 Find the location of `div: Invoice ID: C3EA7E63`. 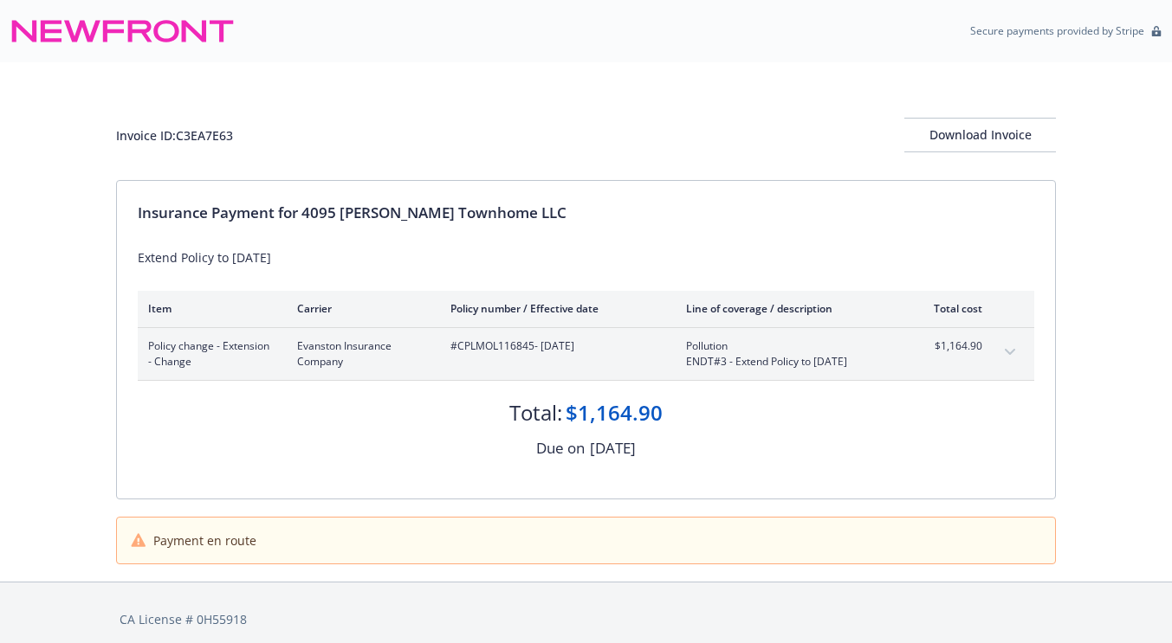

div: Invoice ID: C3EA7E63 is located at coordinates (174, 135).